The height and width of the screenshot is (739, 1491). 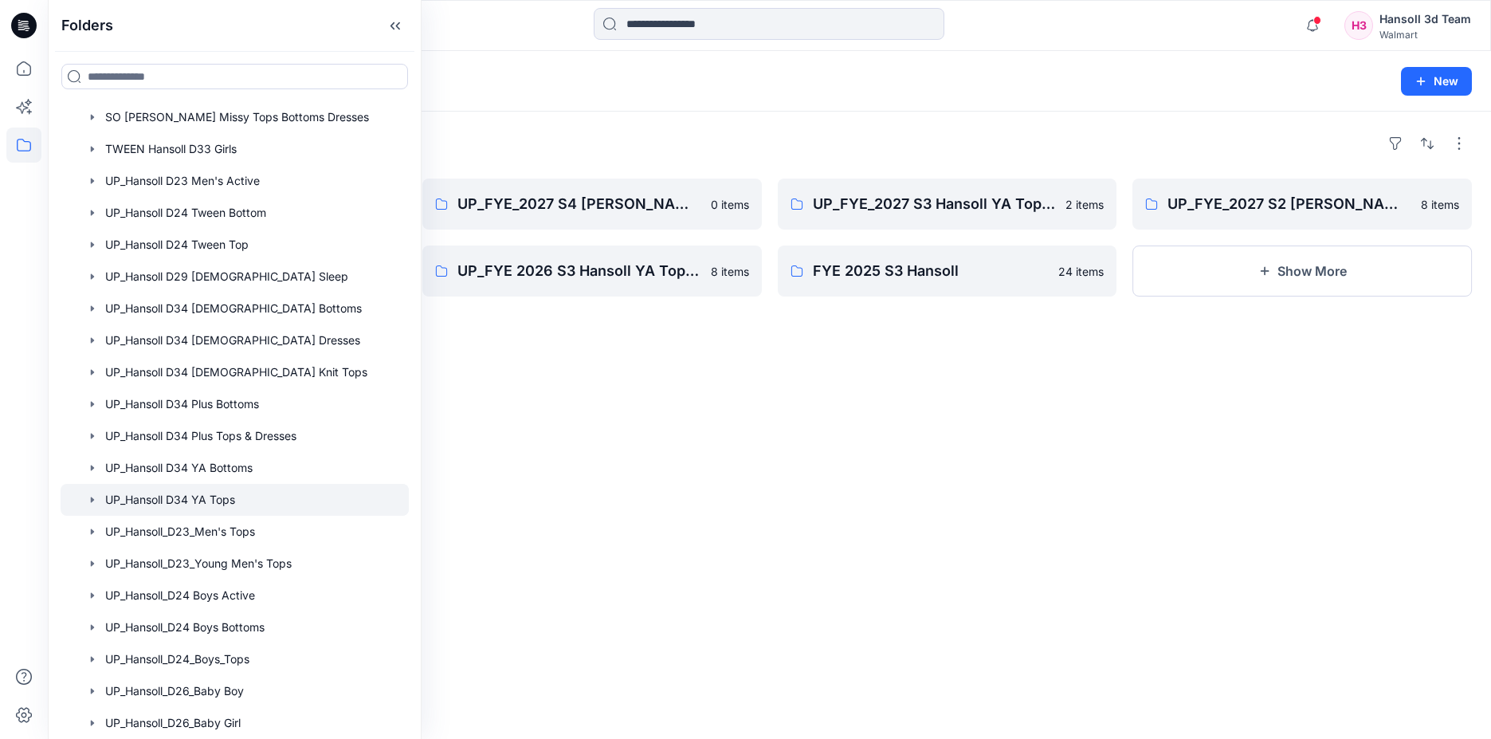 I want to click on button: Show More, so click(x=1302, y=271).